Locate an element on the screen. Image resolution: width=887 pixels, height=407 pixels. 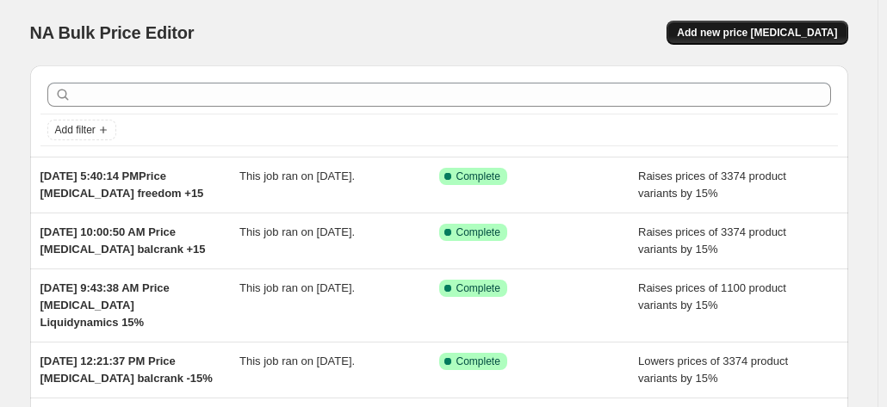
span: NA Bulk Price Editor is located at coordinates (112, 33).